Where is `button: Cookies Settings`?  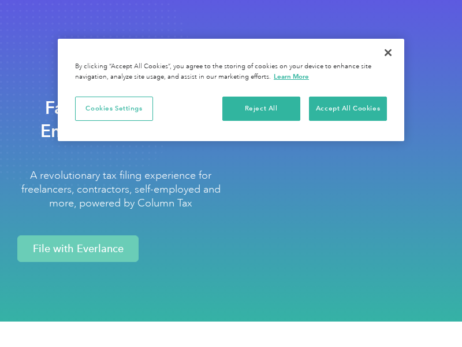
button: Cookies Settings is located at coordinates (114, 109).